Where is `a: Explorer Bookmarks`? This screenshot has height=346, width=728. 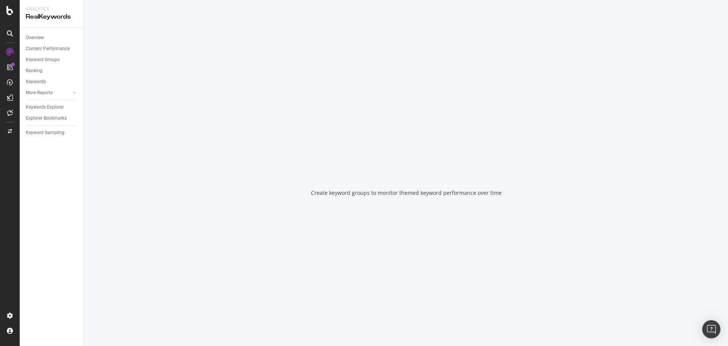 a: Explorer Bookmarks is located at coordinates (52, 118).